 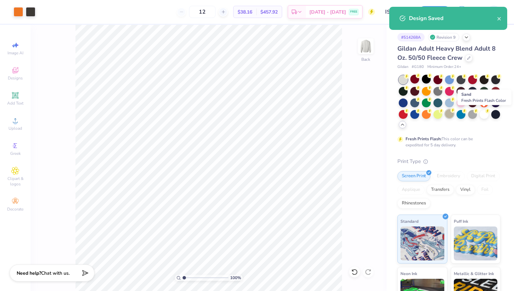 I want to click on div: Screen Print, so click(x=414, y=176).